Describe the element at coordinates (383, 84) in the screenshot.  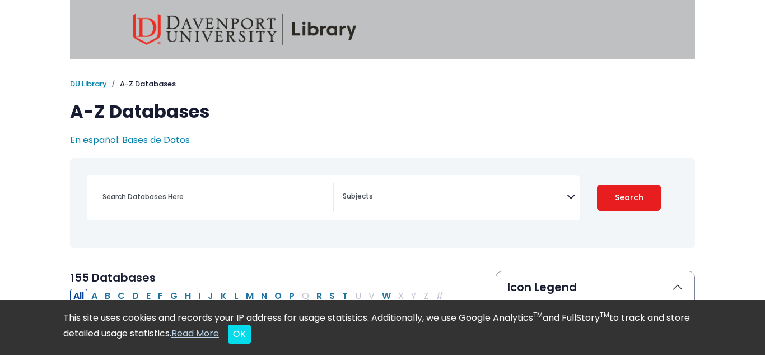
I see `nav: breadcrumb` at that location.